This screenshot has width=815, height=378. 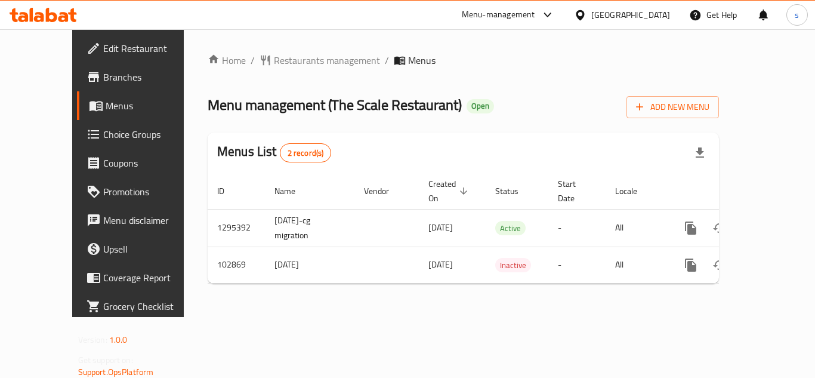 I want to click on span: Add New Menu, so click(x=672, y=107).